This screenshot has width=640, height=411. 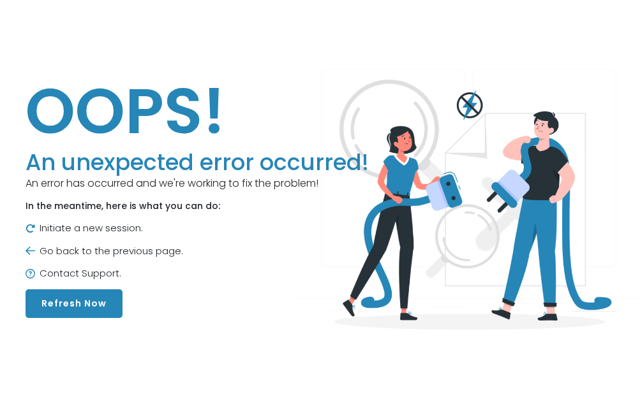 I want to click on p: An error has occurred and we're working to fix the problem!, so click(x=197, y=184).